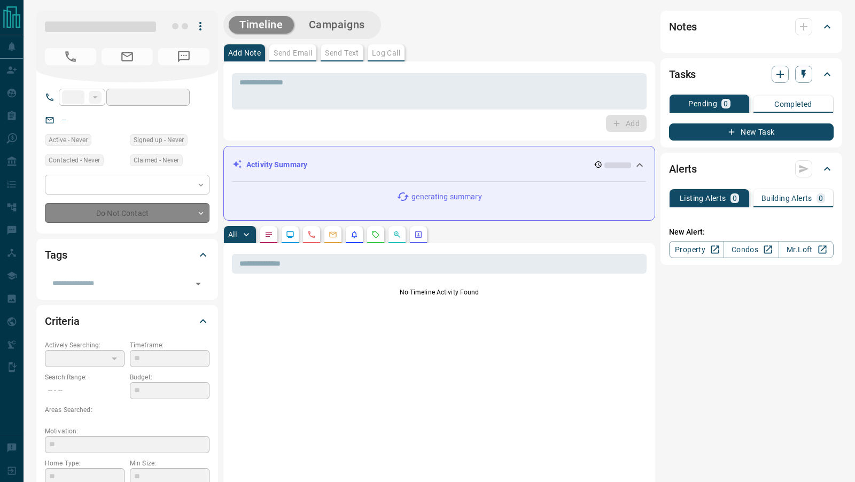  What do you see at coordinates (84, 345) in the screenshot?
I see `p: Actively Searching:` at bounding box center [84, 345].